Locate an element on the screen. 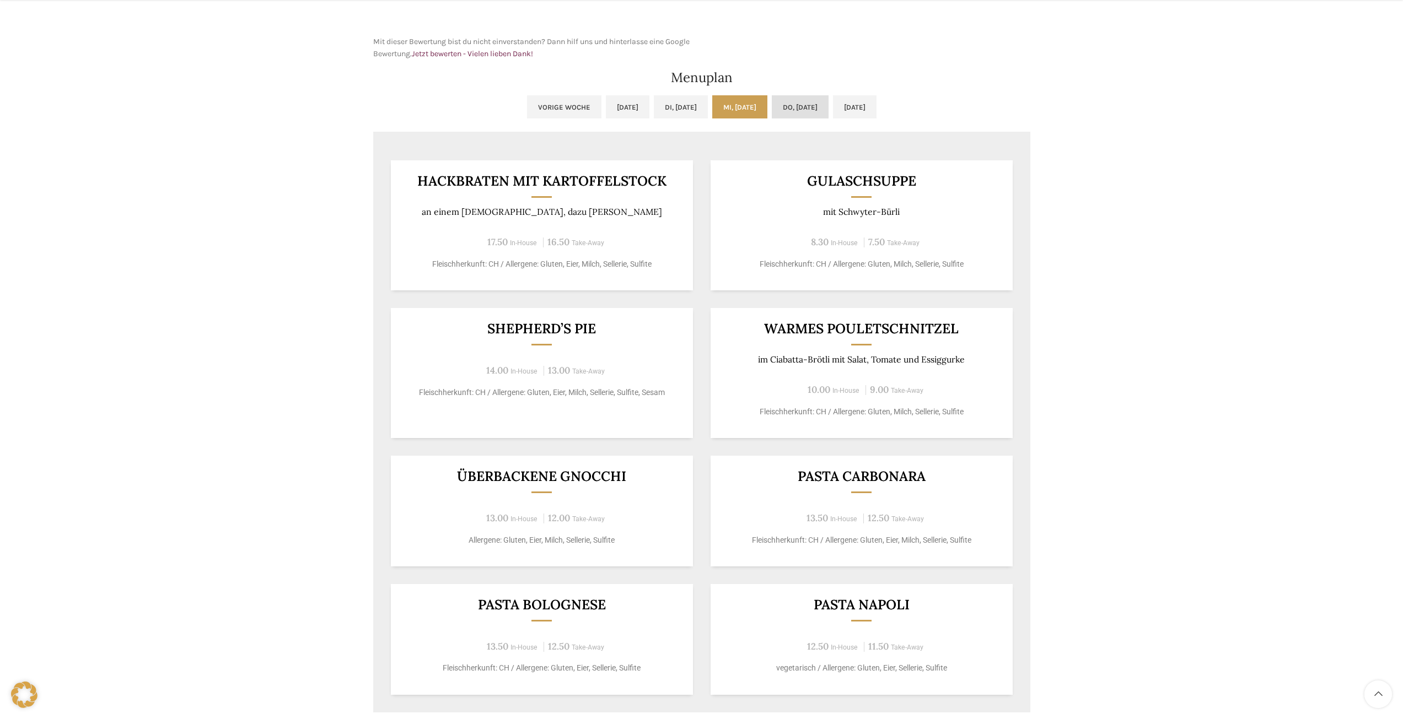 The width and height of the screenshot is (1403, 719). h3: Pasta Napoli is located at coordinates (861, 605).